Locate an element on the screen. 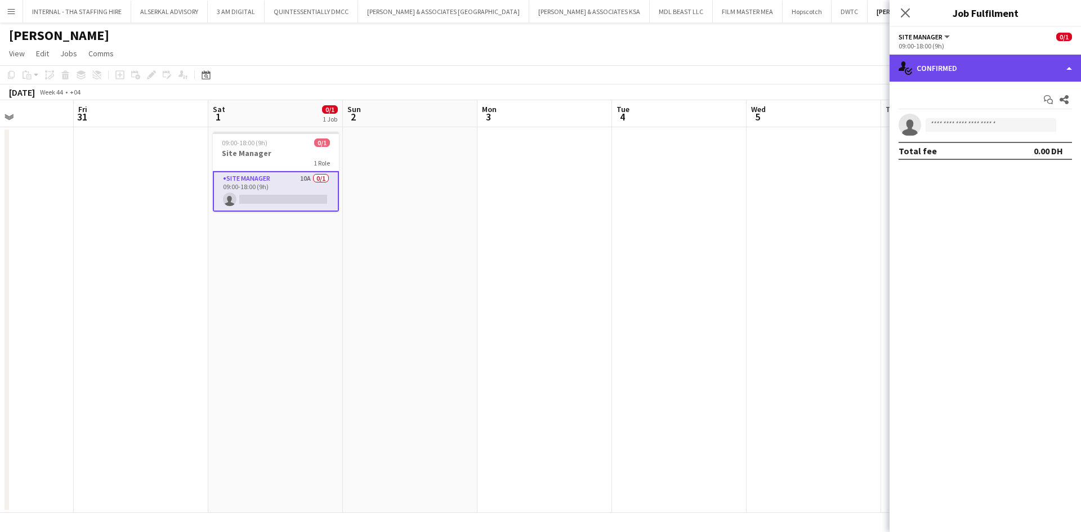  button: INTERNAL - THA STAFFING HIRE is located at coordinates (77, 11).